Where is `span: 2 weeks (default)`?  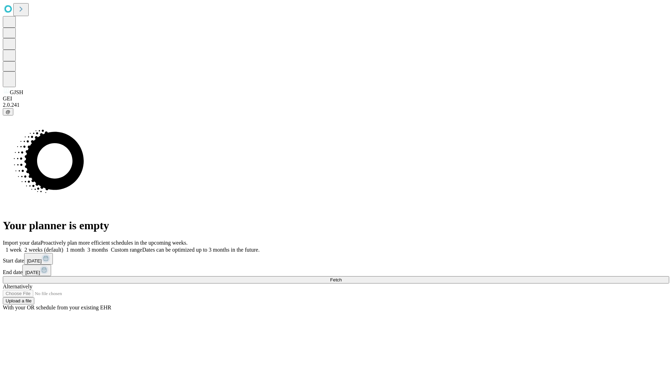
span: 2 weeks (default) is located at coordinates (44, 249).